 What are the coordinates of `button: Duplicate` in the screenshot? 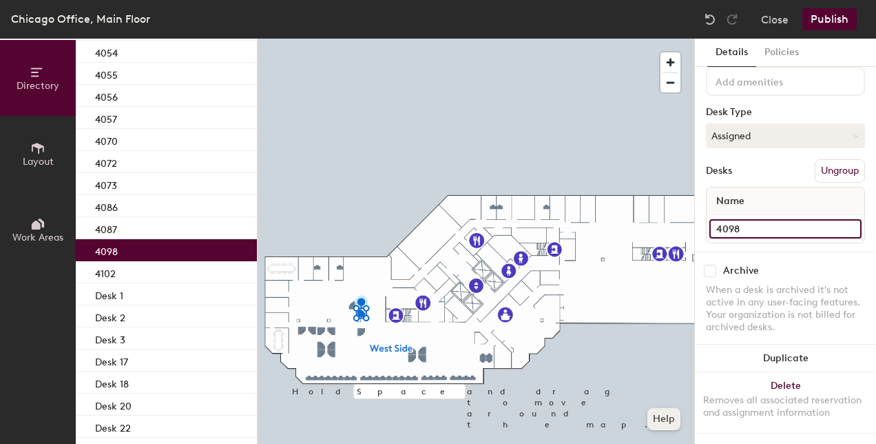 It's located at (786, 358).